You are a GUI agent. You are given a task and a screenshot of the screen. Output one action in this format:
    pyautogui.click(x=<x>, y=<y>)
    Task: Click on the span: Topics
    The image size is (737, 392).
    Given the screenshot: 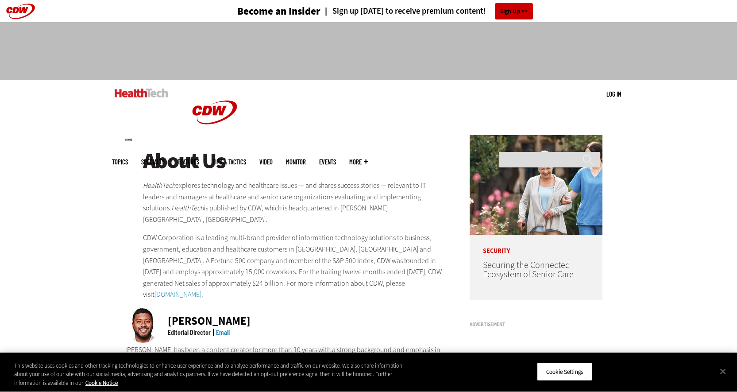 What is the action you would take?
    pyautogui.click(x=120, y=162)
    